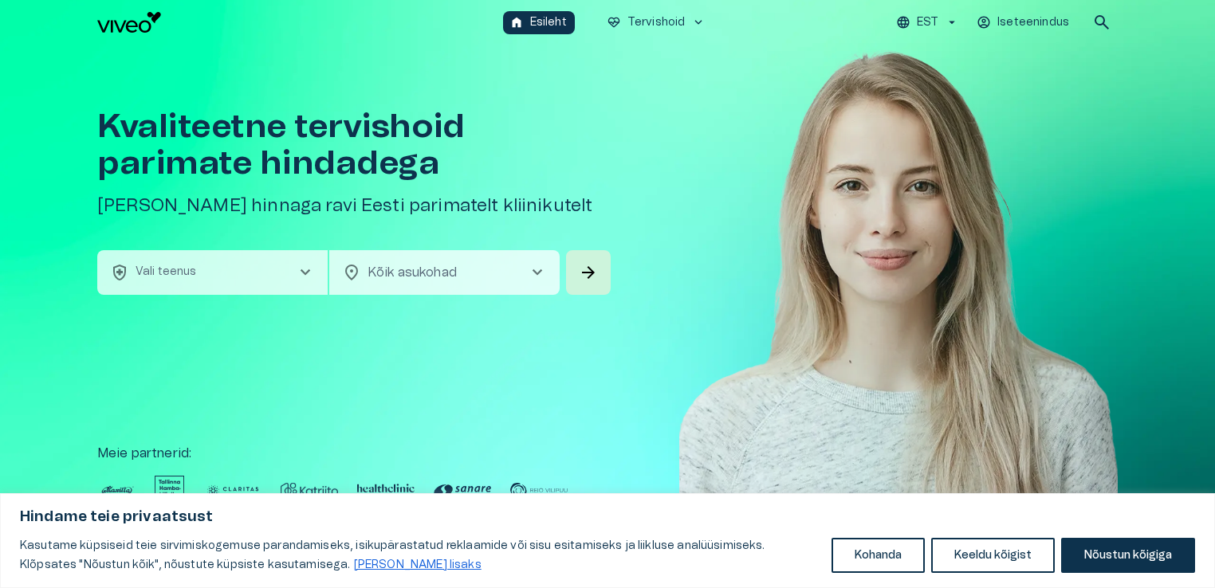 The width and height of the screenshot is (1215, 588). I want to click on p: Kõik asukohad, so click(435, 273).